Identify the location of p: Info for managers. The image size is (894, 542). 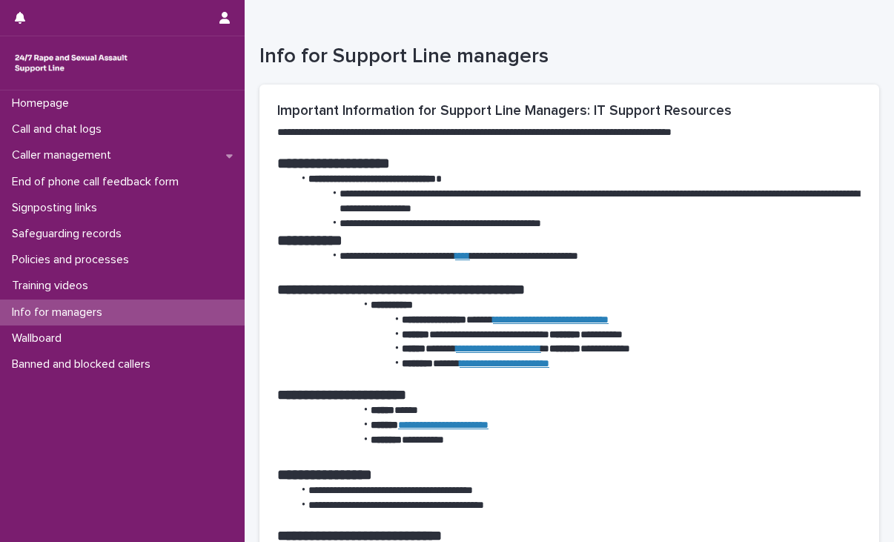
(60, 312).